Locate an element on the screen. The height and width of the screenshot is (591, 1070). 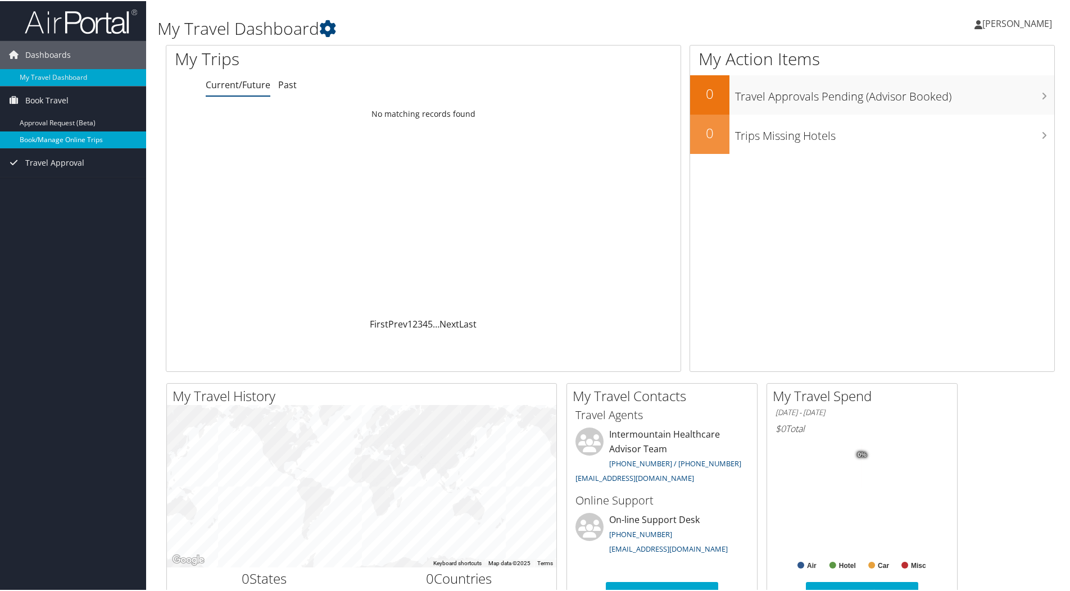
a: First is located at coordinates (379, 323).